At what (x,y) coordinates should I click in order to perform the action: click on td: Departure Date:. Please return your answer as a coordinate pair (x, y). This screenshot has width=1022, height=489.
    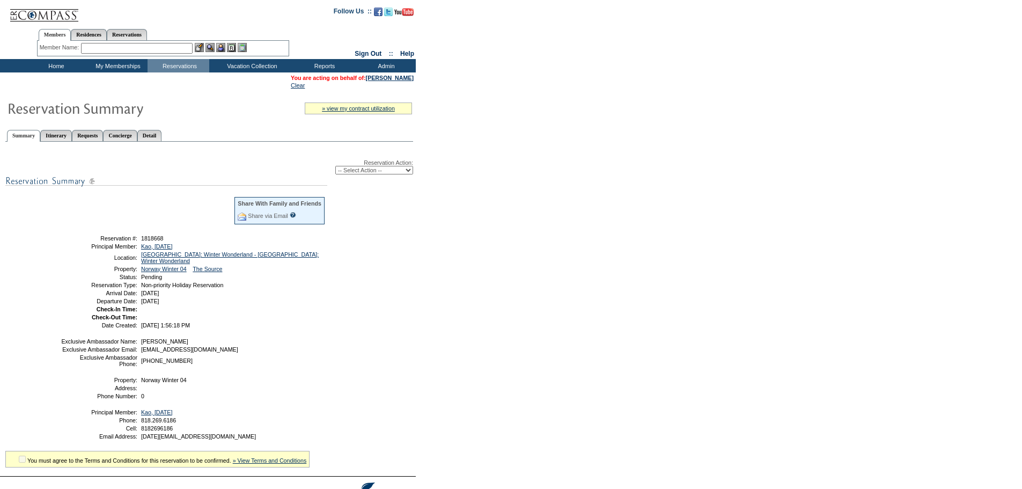
    Looking at the image, I should click on (99, 301).